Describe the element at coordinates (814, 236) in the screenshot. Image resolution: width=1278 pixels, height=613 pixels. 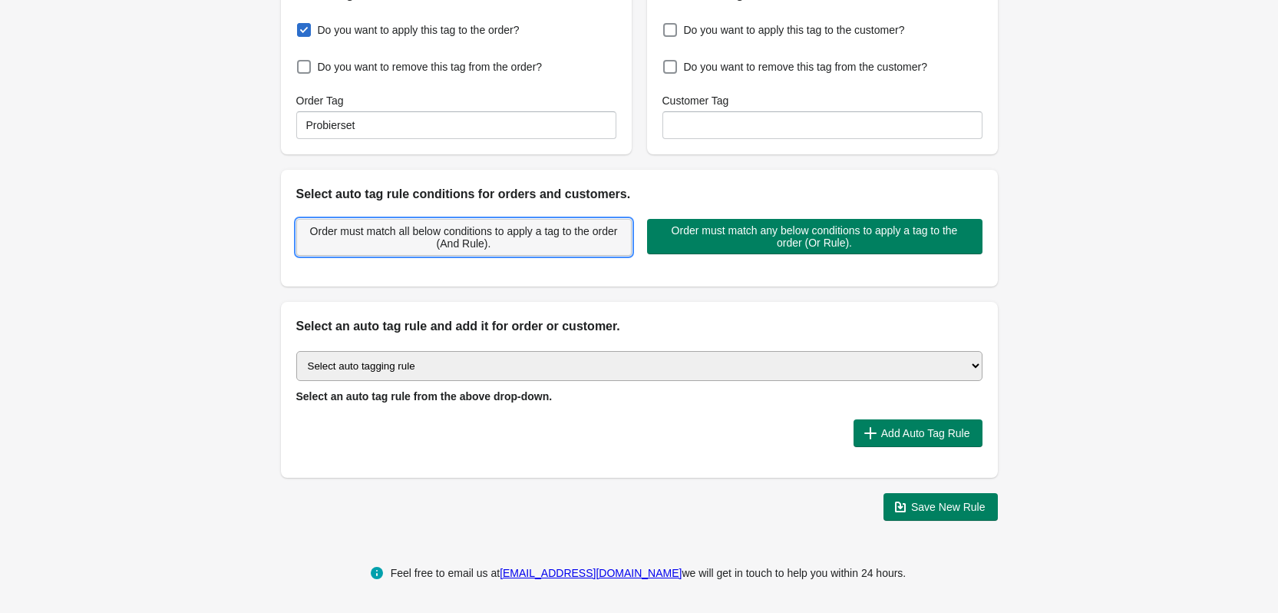
I see `button: Order must match any below conditions to apply a tag to the order (Or Rule).` at that location.